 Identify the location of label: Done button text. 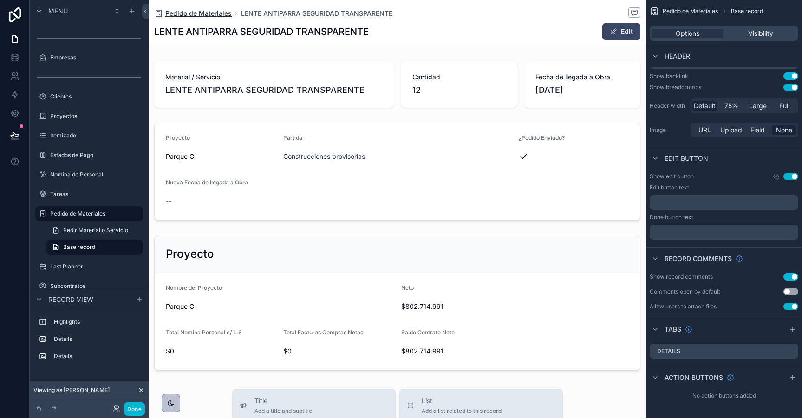
(672, 217).